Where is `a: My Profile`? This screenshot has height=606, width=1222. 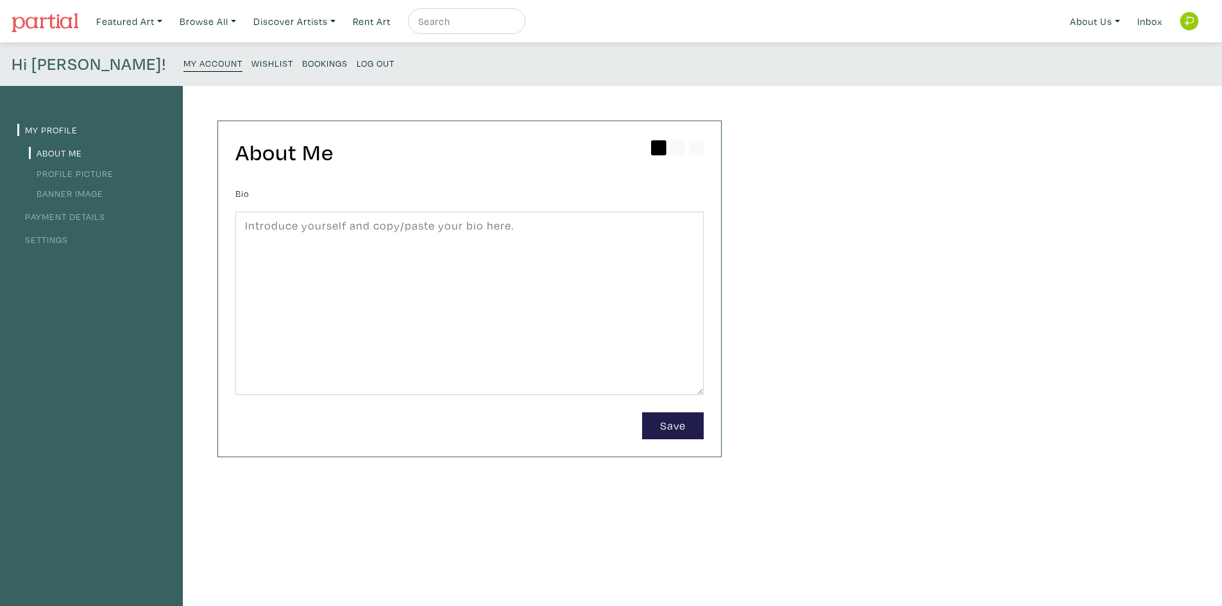
a: My Profile is located at coordinates (47, 130).